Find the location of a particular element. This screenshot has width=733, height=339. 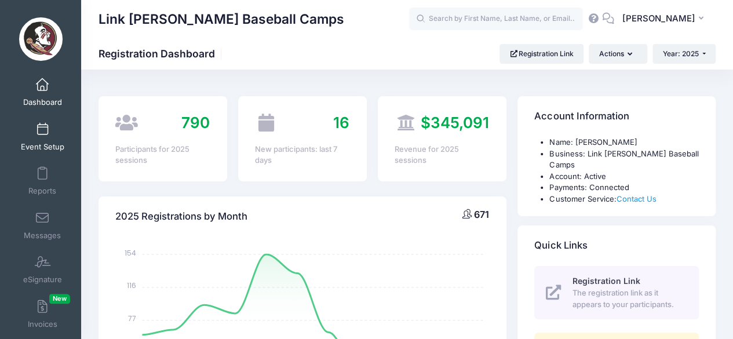

span: Year: 2025 is located at coordinates (681, 53).